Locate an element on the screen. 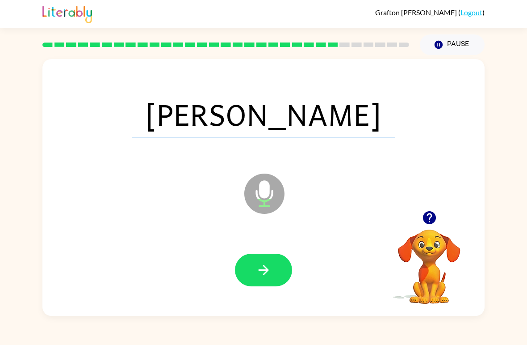  a: Logout is located at coordinates (471, 12).